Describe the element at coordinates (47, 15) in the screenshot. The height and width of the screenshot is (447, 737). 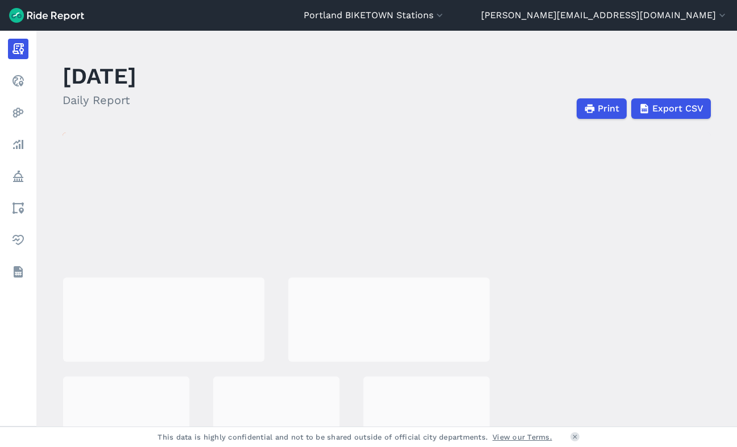
I see `img: Ride Report` at that location.